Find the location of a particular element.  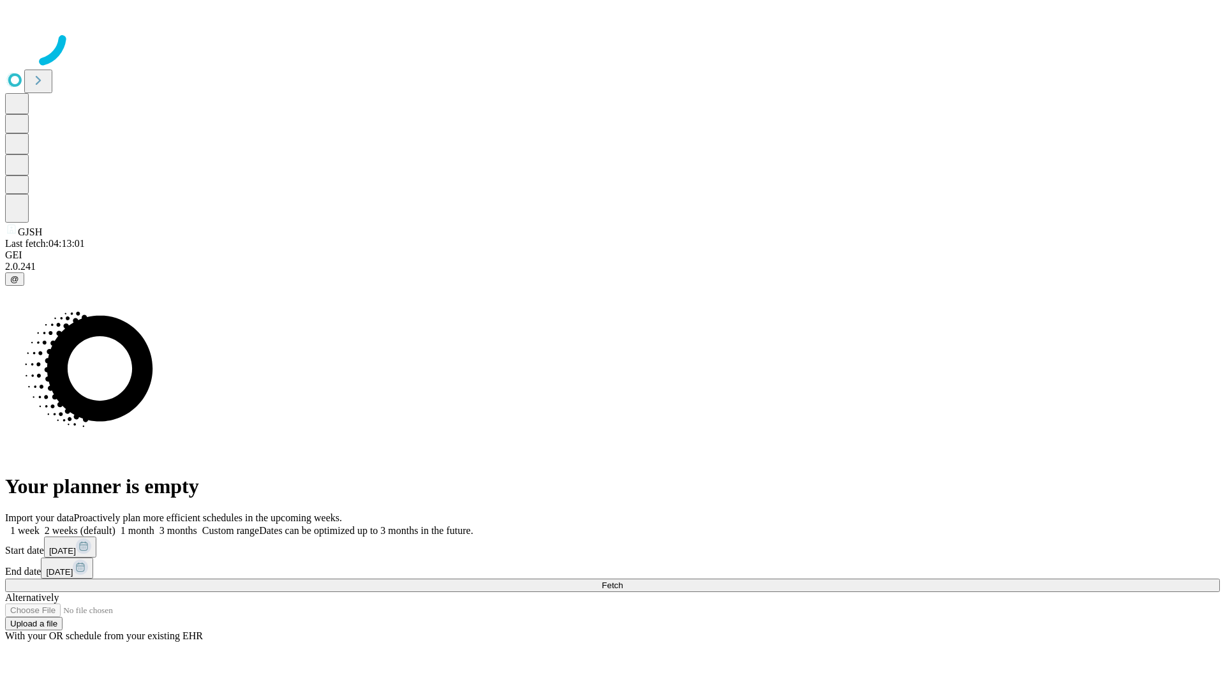

span: Alternatively is located at coordinates (32, 597).